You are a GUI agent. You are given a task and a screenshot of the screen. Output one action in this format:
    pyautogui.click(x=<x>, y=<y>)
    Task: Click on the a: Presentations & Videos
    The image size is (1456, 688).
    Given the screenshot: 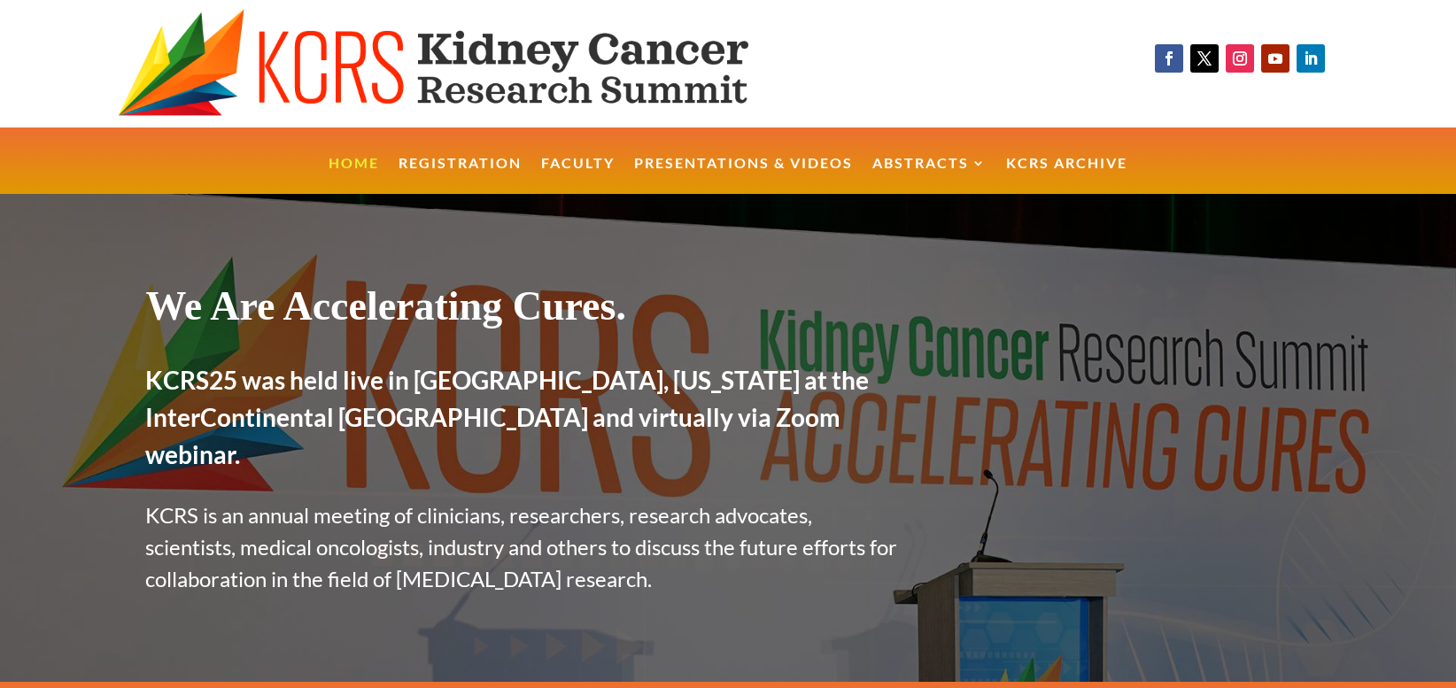 What is the action you would take?
    pyautogui.click(x=743, y=175)
    